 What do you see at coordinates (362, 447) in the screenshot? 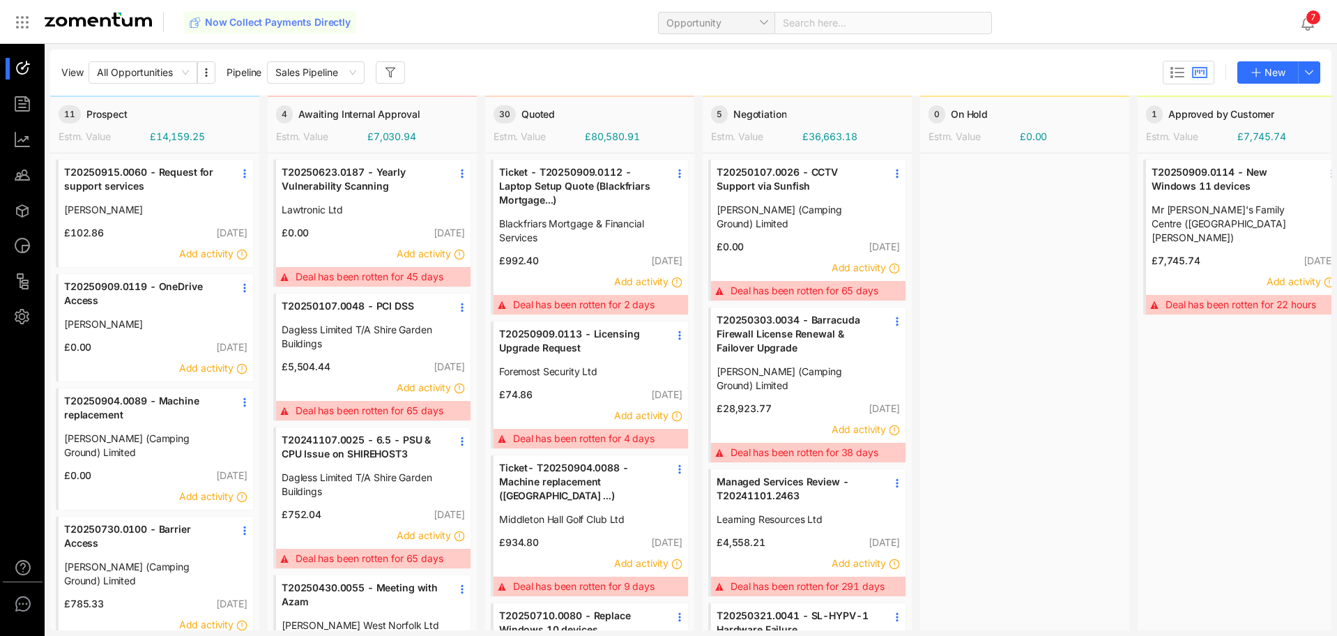
I see `span: T20241107.0025 - 6.5 - PSU & CPU Issue on SHIREHOST3` at bounding box center [362, 447].